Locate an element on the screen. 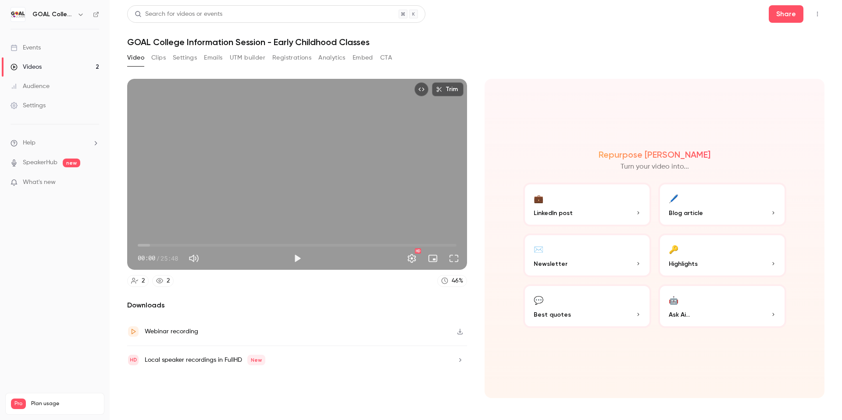  span: Help is located at coordinates (29, 143).